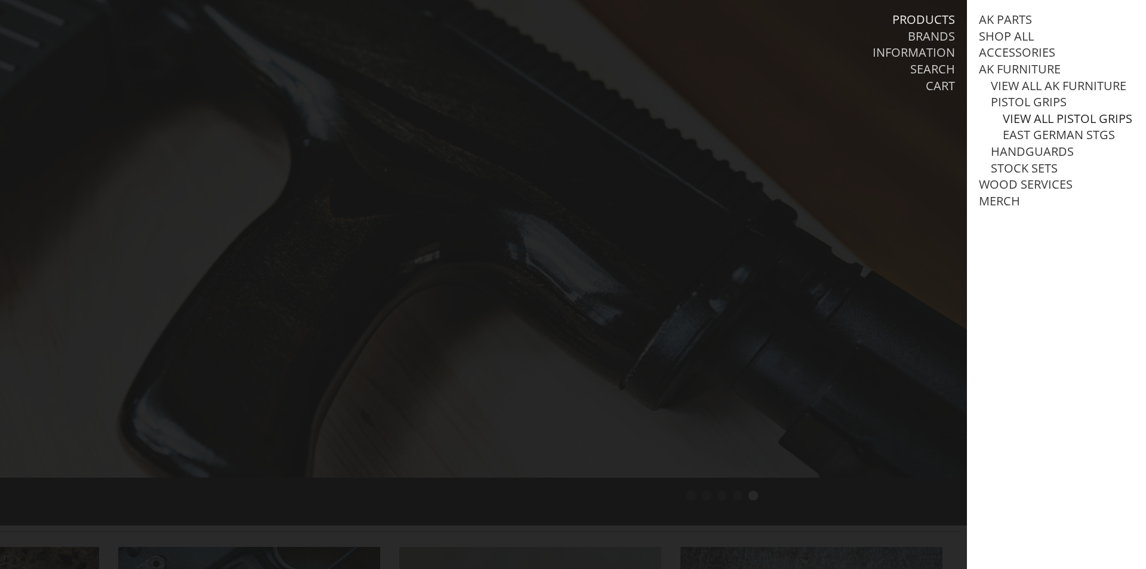 This screenshot has width=1146, height=569. I want to click on a: Information, so click(914, 53).